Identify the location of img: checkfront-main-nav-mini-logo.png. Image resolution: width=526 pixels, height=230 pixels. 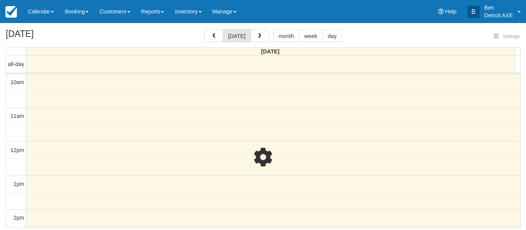
(11, 12).